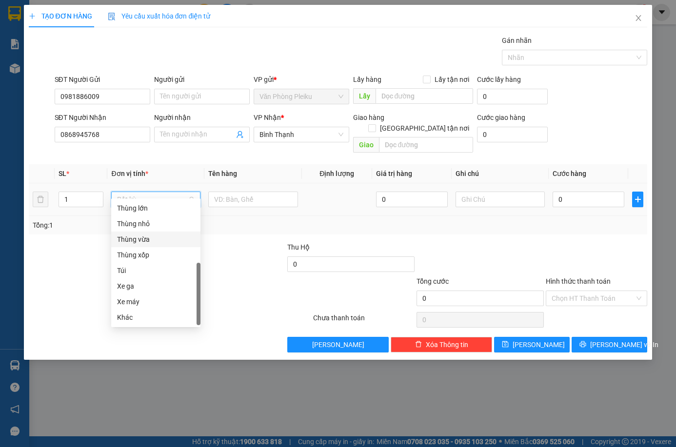  Describe the element at coordinates (240, 135) in the screenshot. I see `span: user-add` at that location.